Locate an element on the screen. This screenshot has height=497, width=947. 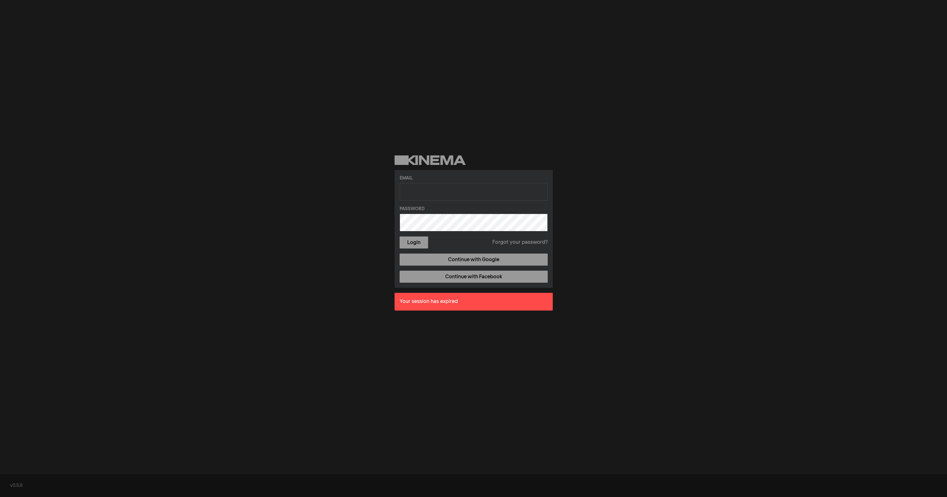
button: Login is located at coordinates (414, 242).